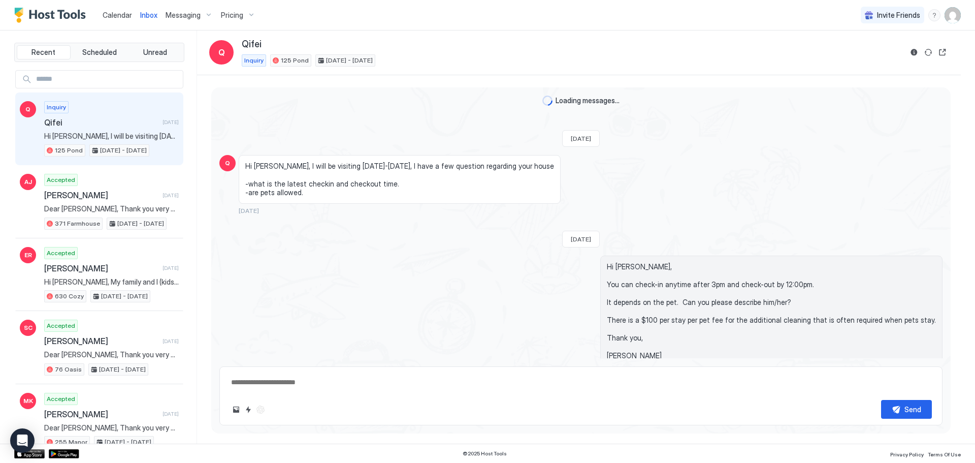  What do you see at coordinates (952, 15) in the screenshot?
I see `div: User profile` at bounding box center [952, 15].